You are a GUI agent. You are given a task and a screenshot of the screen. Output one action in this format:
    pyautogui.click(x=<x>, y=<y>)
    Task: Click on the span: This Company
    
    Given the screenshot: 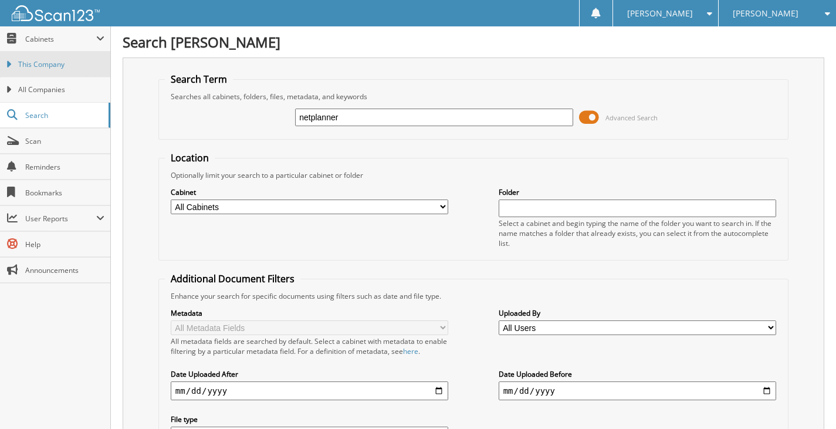 What is the action you would take?
    pyautogui.click(x=61, y=65)
    